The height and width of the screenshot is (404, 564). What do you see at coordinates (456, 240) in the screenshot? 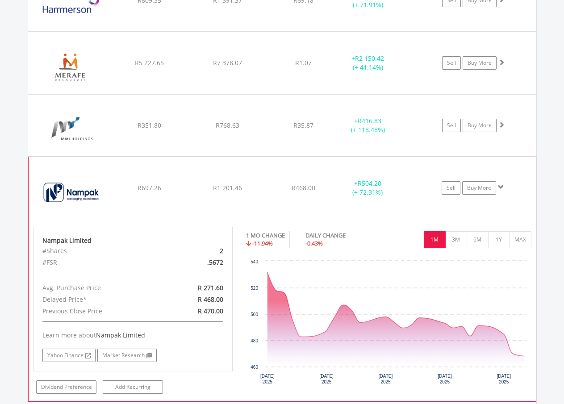
I see `button: 3M` at bounding box center [456, 240].